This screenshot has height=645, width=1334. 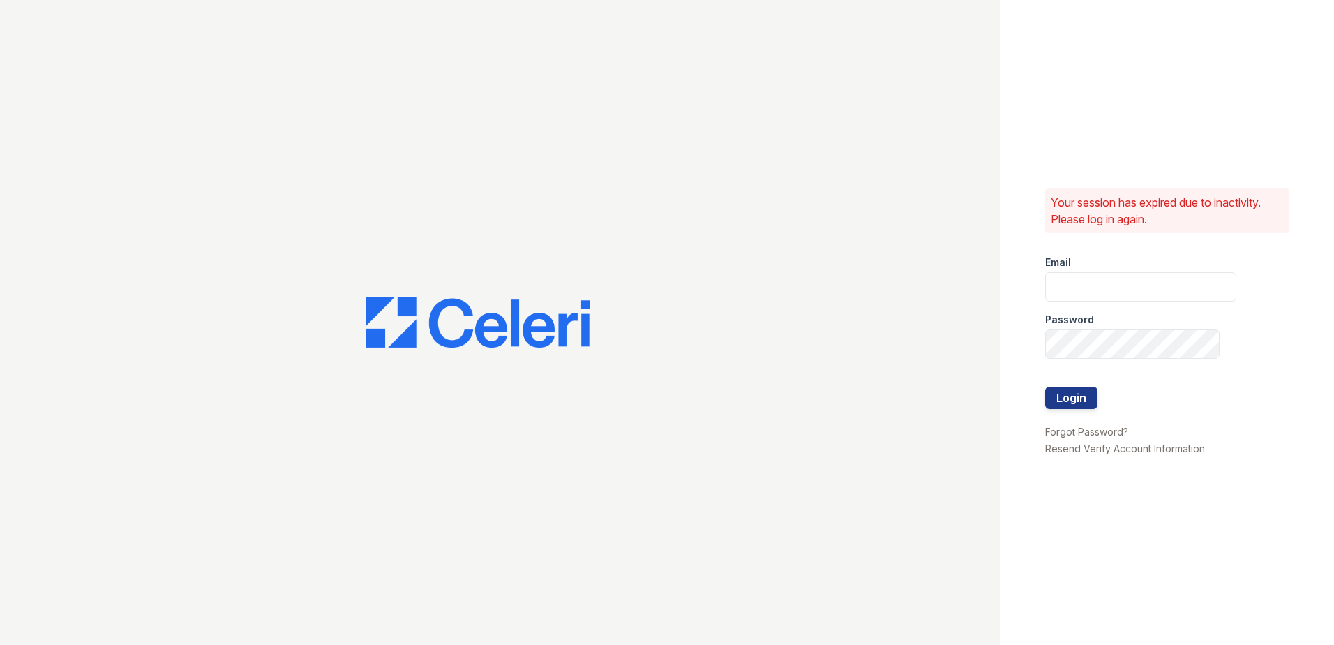 What do you see at coordinates (1086, 431) in the screenshot?
I see `a: Forgot Password?` at bounding box center [1086, 431].